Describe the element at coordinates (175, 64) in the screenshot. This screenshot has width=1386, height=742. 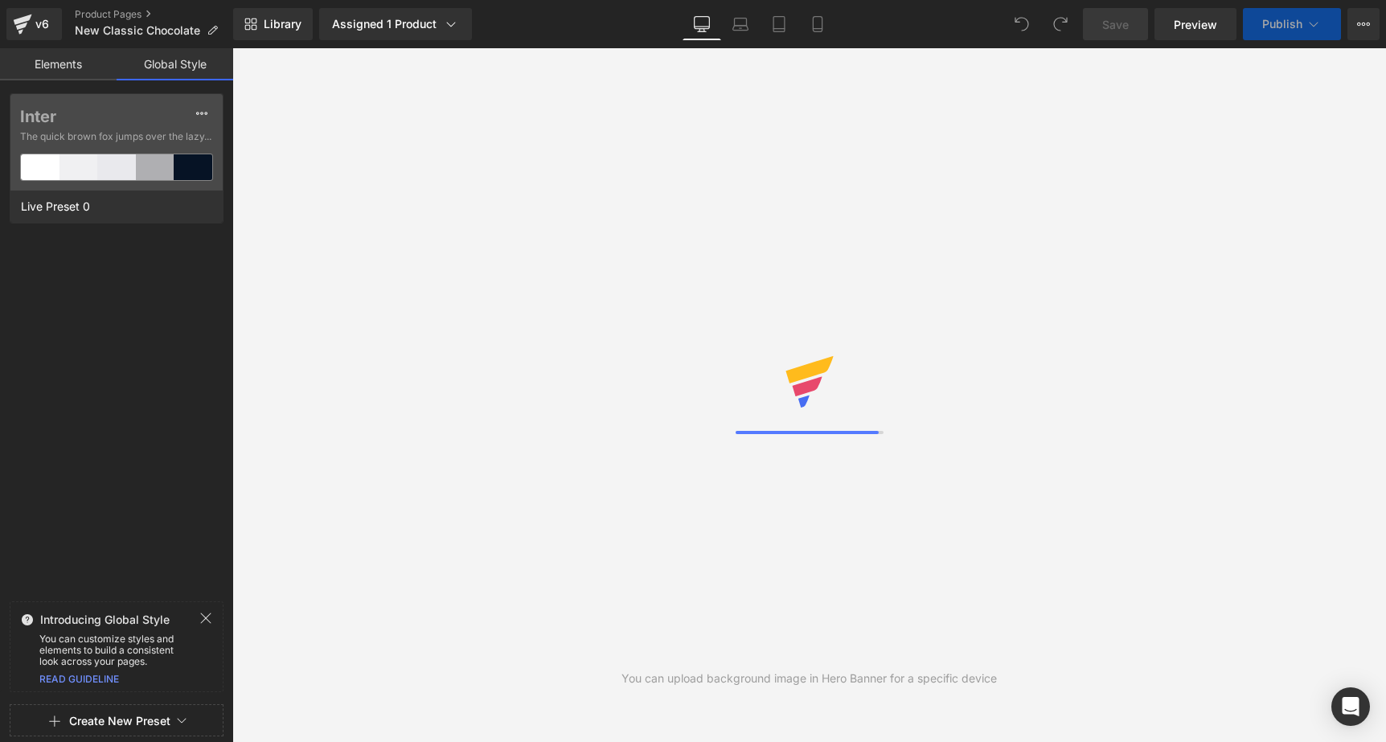
I see `a: Global Style` at that location.